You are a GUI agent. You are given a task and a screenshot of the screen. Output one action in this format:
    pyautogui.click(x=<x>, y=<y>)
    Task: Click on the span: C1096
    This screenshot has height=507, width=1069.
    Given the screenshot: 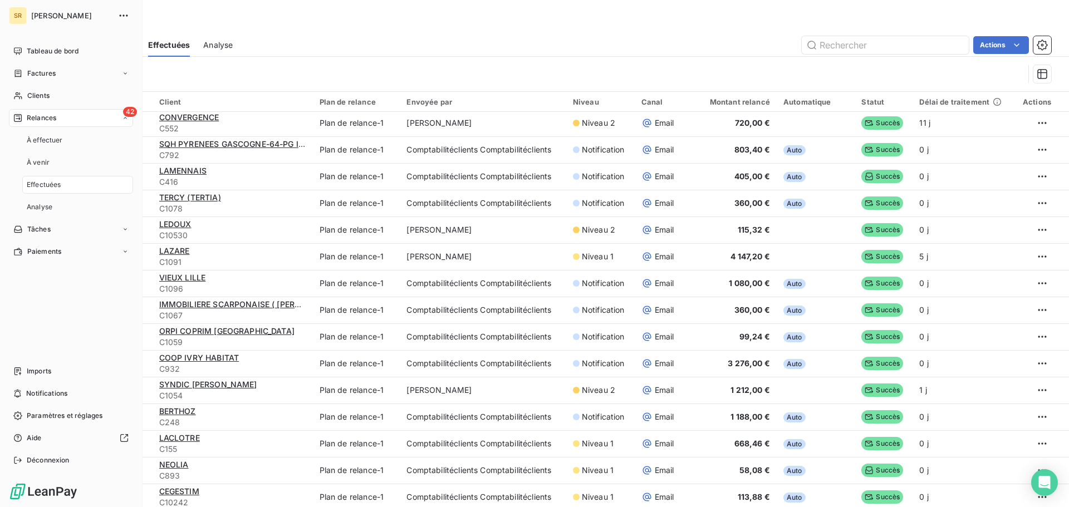 What is the action you would take?
    pyautogui.click(x=233, y=289)
    